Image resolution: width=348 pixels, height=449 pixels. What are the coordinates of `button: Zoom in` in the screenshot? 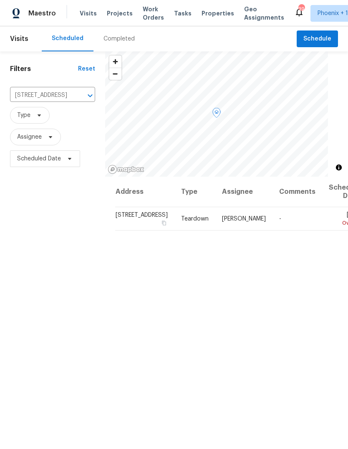 It's located at (115, 61).